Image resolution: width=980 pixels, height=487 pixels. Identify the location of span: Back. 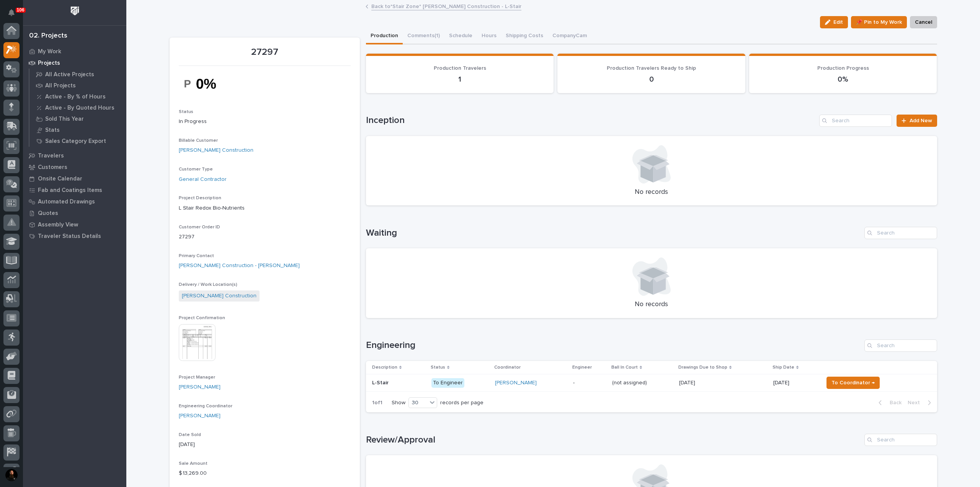
(893, 402).